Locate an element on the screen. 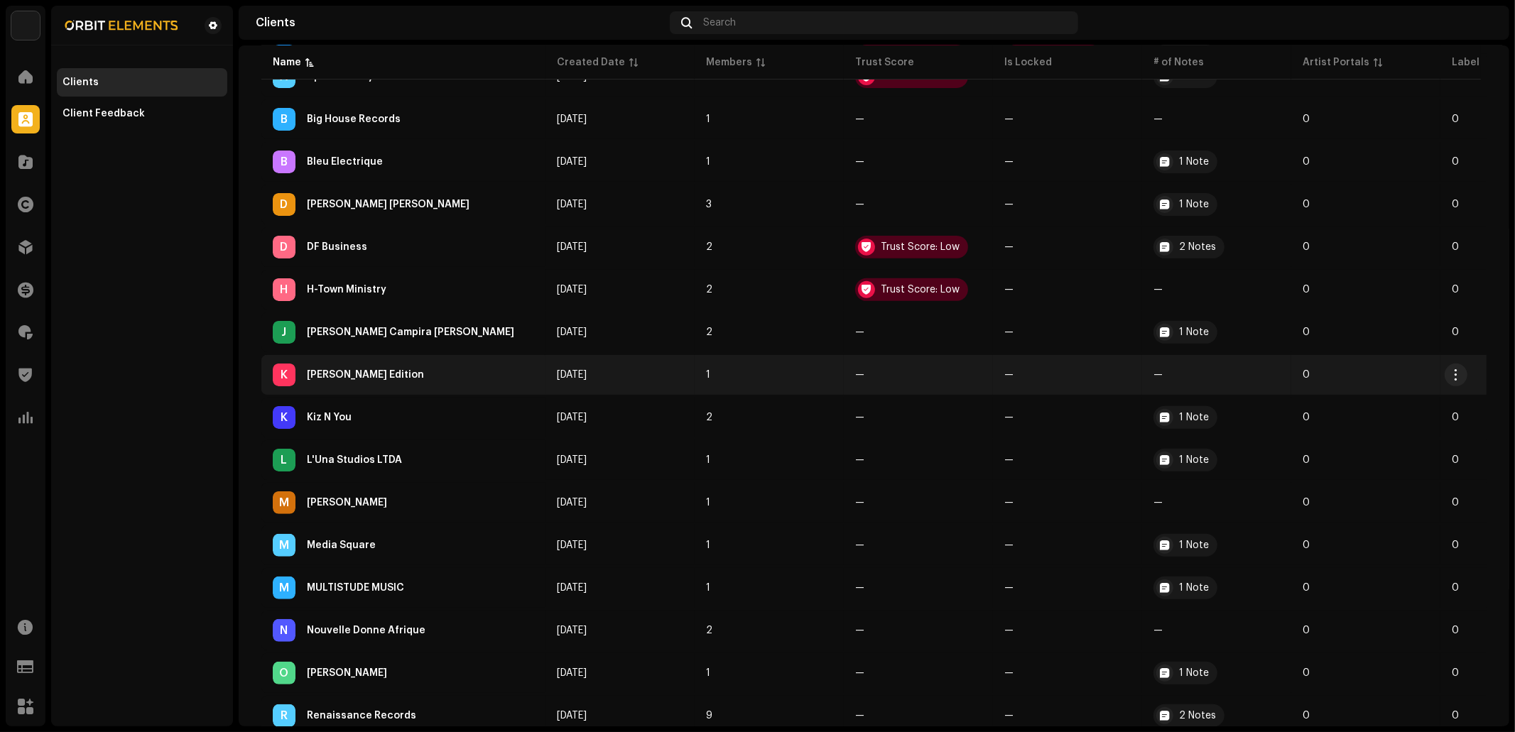 The height and width of the screenshot is (732, 1515). div: Nouvelle Donne Afrique is located at coordinates (366, 631).